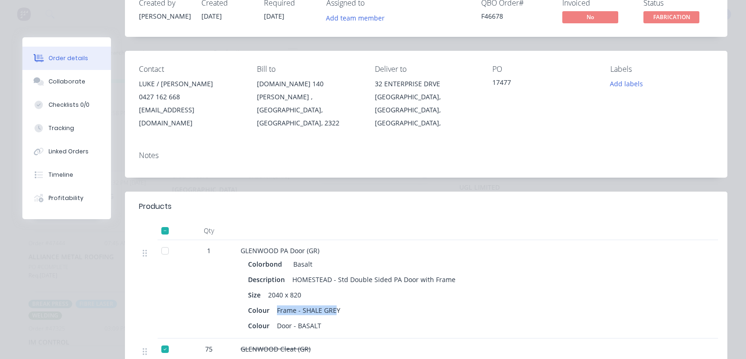  What do you see at coordinates (280, 251) in the screenshot?
I see `span: GLENWOOD PA Door (GR)` at bounding box center [280, 251].